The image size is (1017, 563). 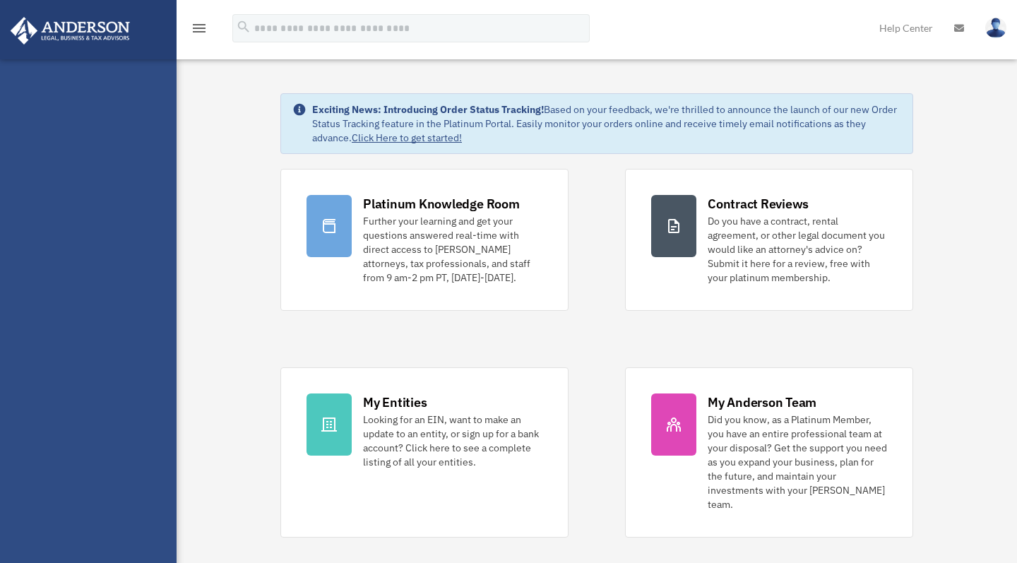 What do you see at coordinates (424, 452) in the screenshot?
I see `a: My Entities Looking for an EIN, want to make an update to an entity, or sign up for a bank accoun...` at bounding box center [424, 452].